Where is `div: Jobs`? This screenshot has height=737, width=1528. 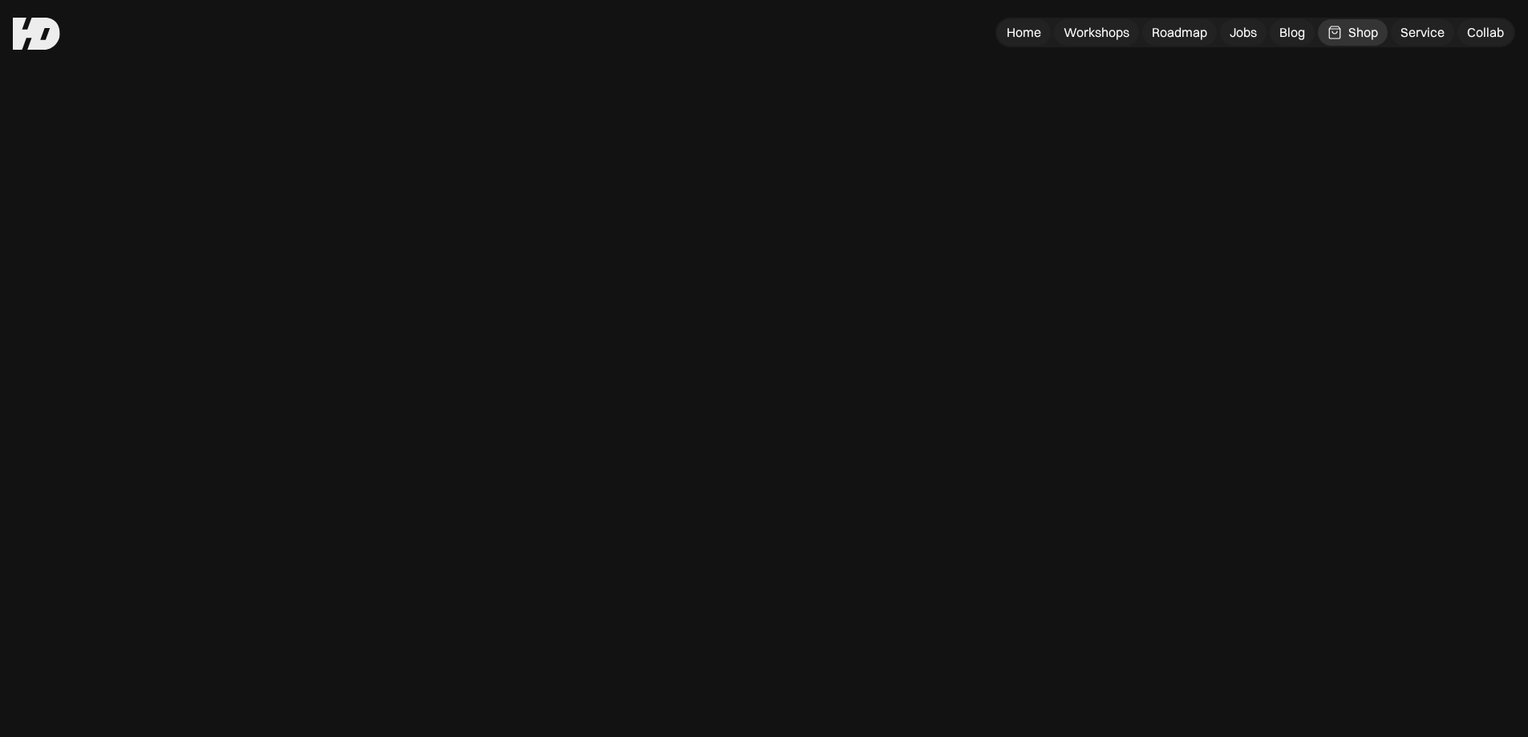 div: Jobs is located at coordinates (1244, 32).